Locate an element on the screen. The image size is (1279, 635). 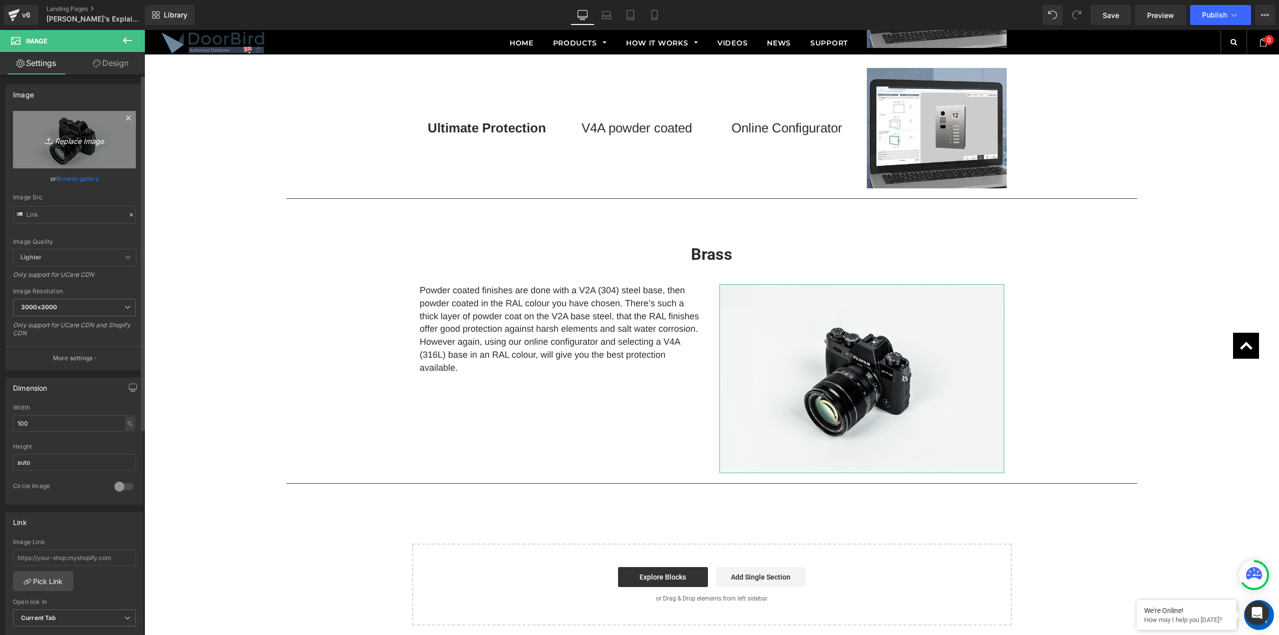
span: Library is located at coordinates (175, 15).